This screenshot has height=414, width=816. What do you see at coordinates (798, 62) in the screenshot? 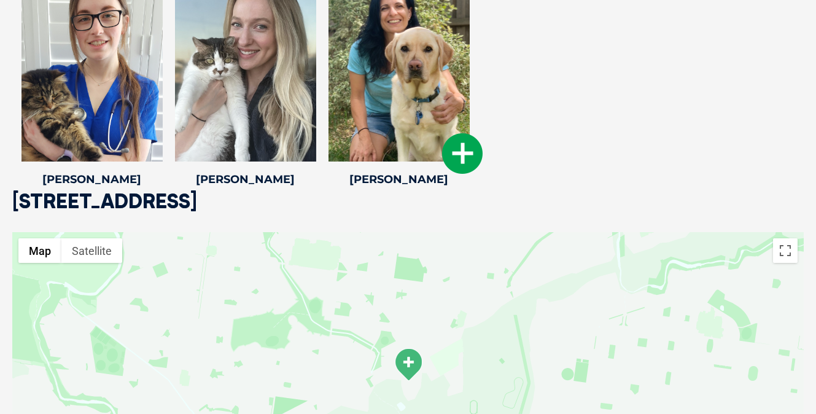
I see `button: Search` at bounding box center [798, 62].